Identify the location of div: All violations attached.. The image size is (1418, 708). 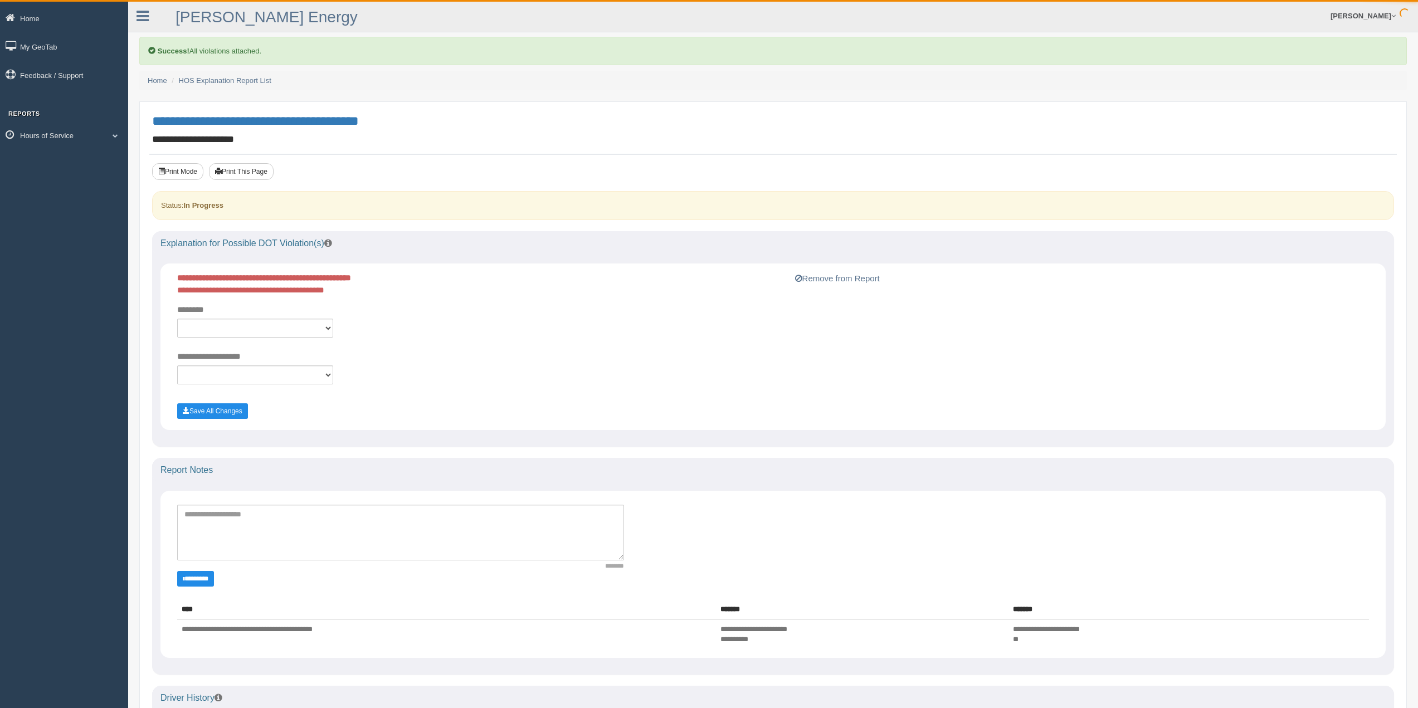
(773, 51).